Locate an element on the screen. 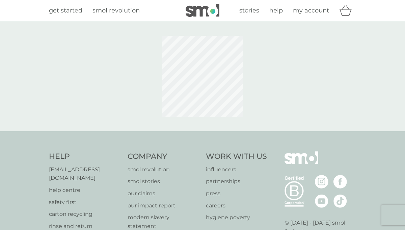 The width and height of the screenshot is (405, 230). a: our impact report is located at coordinates (163, 206).